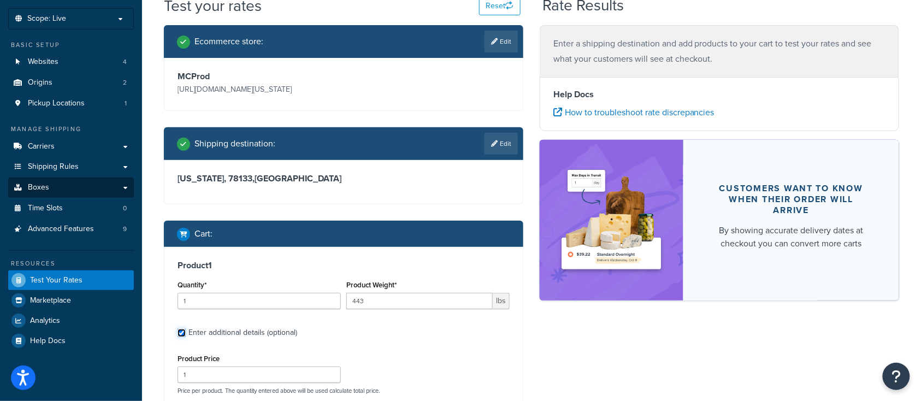  Describe the element at coordinates (71, 62) in the screenshot. I see `li: Websites` at that location.